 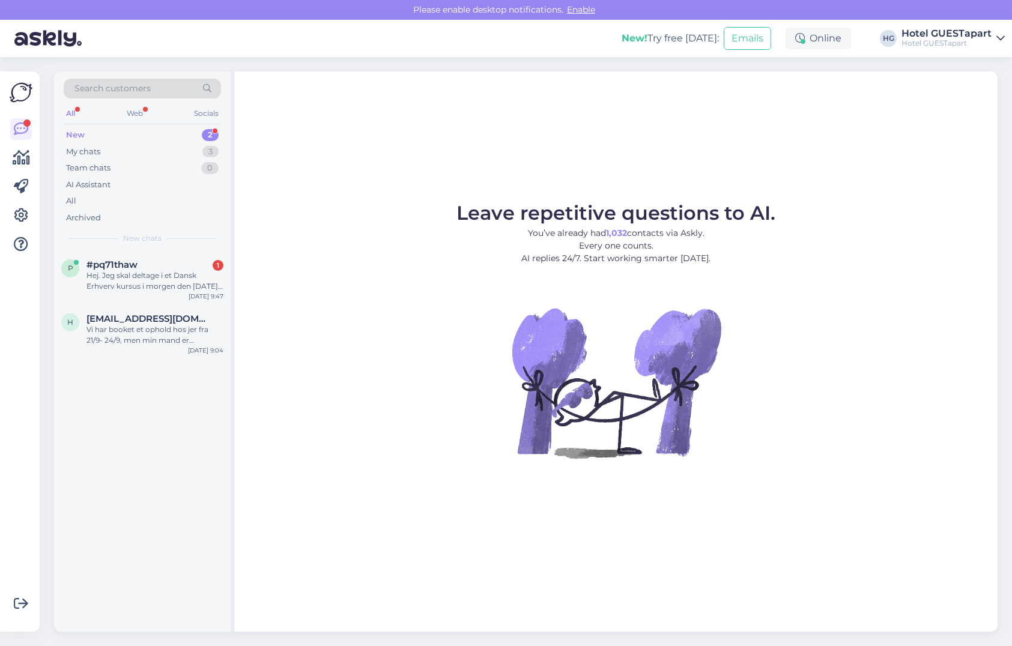 What do you see at coordinates (818, 38) in the screenshot?
I see `div: Online` at bounding box center [818, 38].